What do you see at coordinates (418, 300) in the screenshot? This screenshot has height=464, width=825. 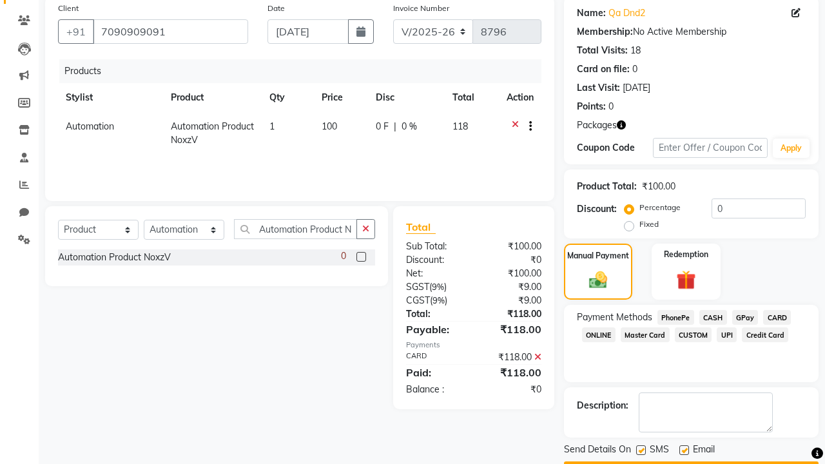 I see `span: CGST` at bounding box center [418, 300].